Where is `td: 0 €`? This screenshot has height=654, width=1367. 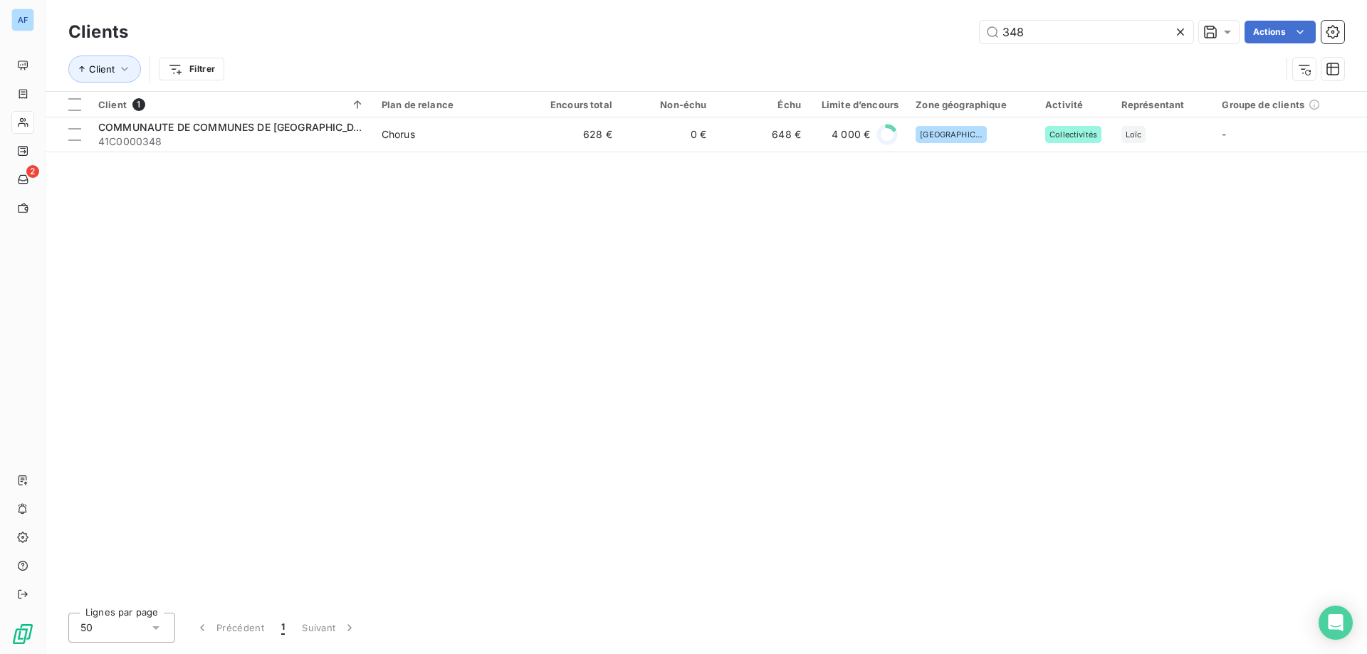 td: 0 € is located at coordinates (668, 135).